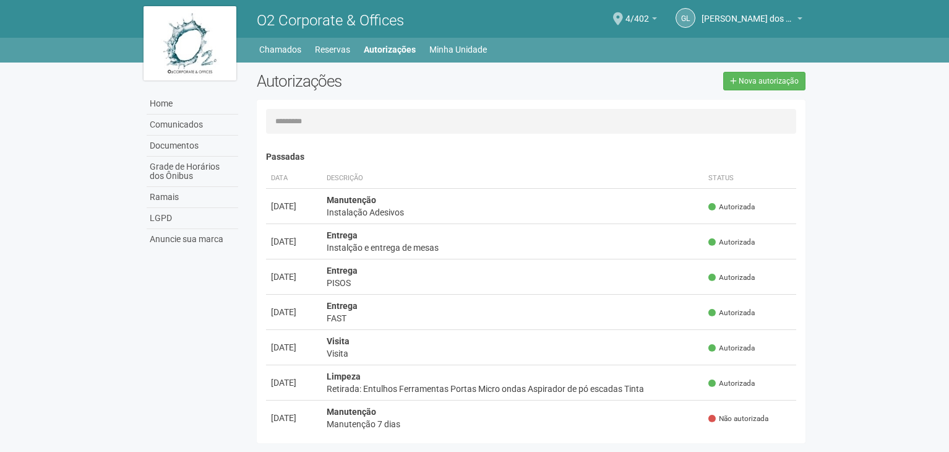  I want to click on a: Anuncie sua marca, so click(192, 239).